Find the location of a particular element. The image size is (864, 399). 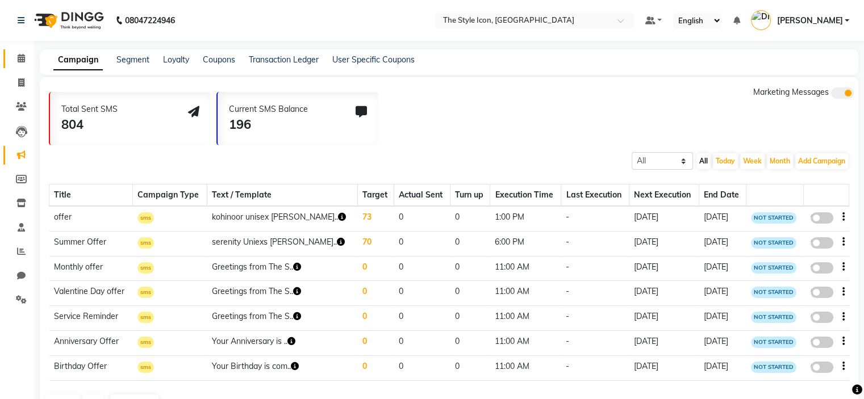

img: Divyani is located at coordinates (760, 20).